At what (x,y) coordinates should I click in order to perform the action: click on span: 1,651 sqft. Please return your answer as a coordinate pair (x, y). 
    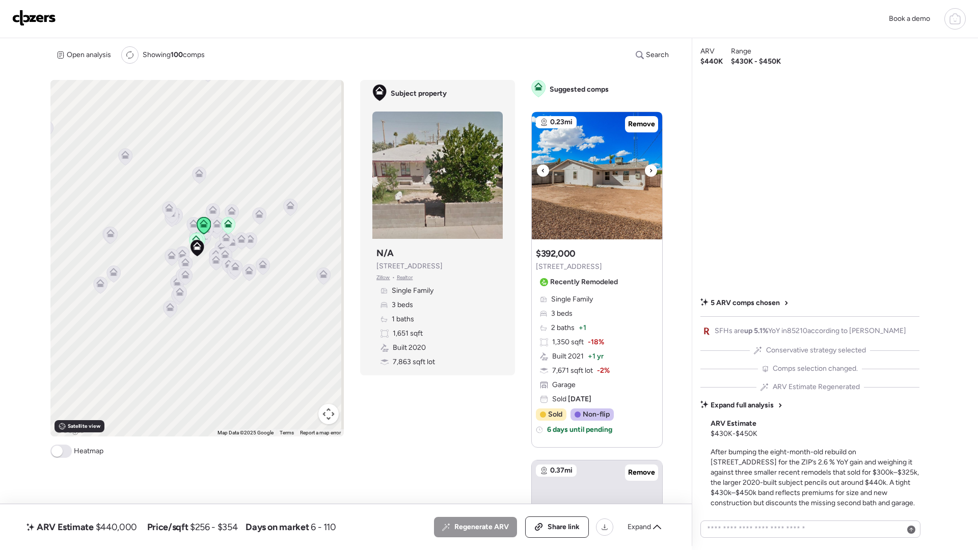
    Looking at the image, I should click on (408, 334).